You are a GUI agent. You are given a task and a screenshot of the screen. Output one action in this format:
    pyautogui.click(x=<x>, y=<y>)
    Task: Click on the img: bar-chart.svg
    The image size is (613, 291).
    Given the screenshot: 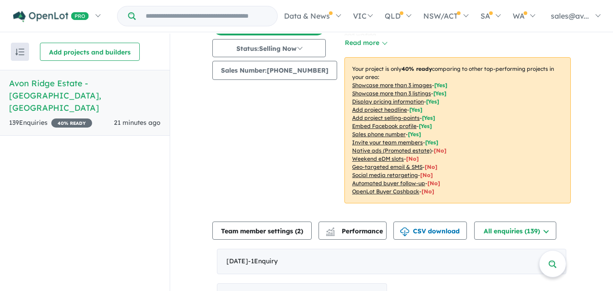 What is the action you would take?
    pyautogui.click(x=330, y=233)
    